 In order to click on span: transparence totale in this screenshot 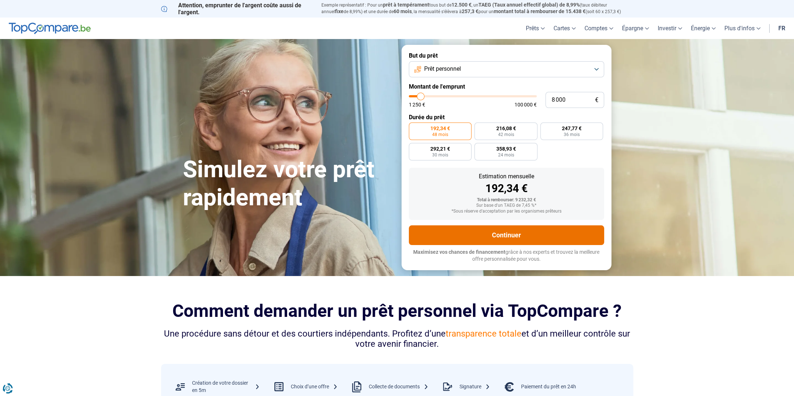, I will do `click(484, 334)`.